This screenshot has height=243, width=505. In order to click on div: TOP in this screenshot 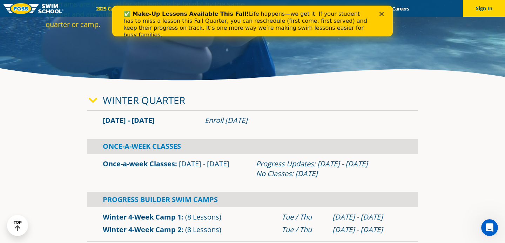, I will do `click(18, 226)`.